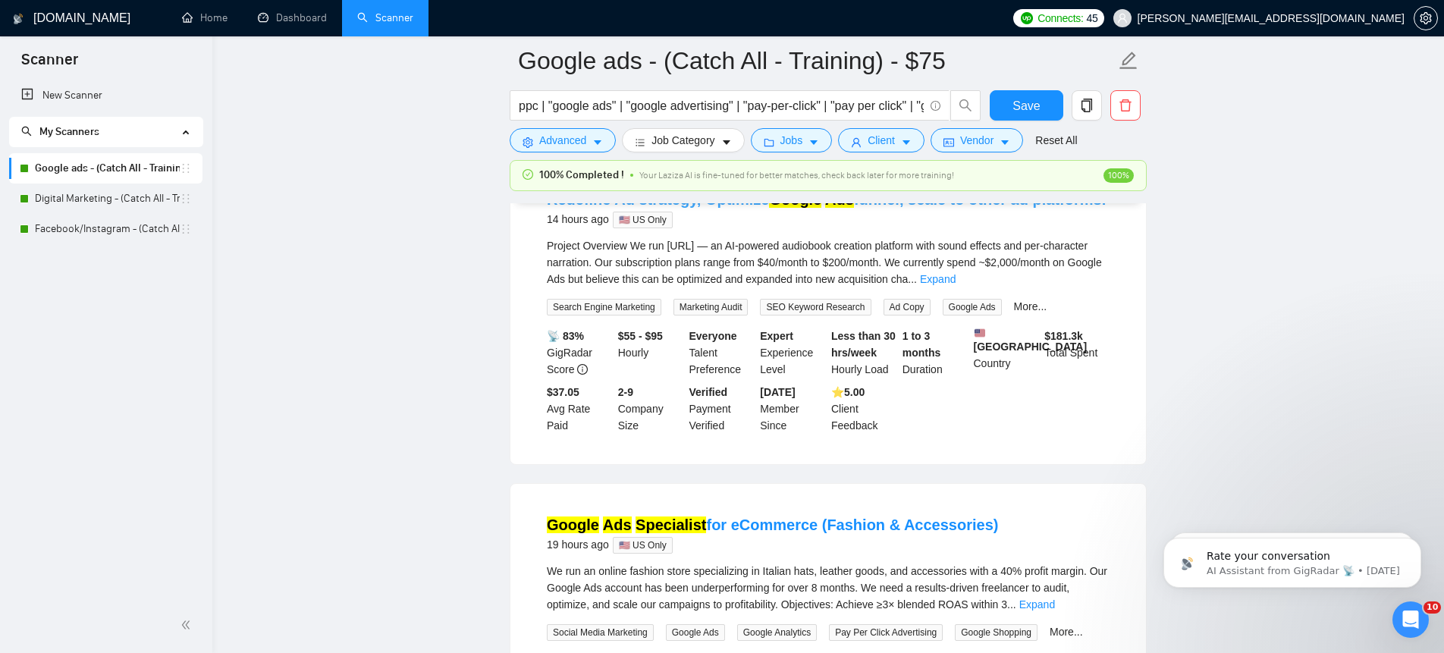  What do you see at coordinates (793, 409) in the screenshot?
I see `div: Member Since` at bounding box center [793, 409].